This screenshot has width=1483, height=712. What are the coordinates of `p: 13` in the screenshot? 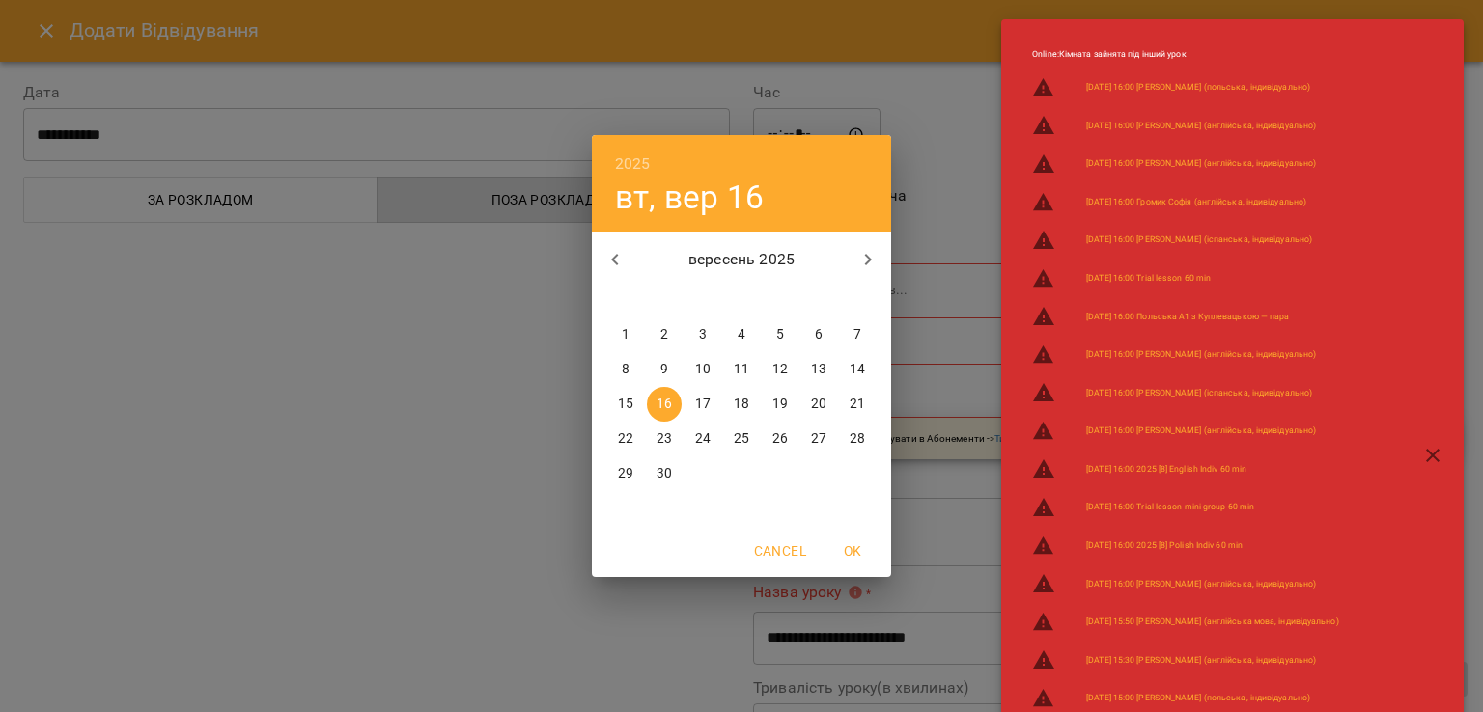 It's located at (819, 370).